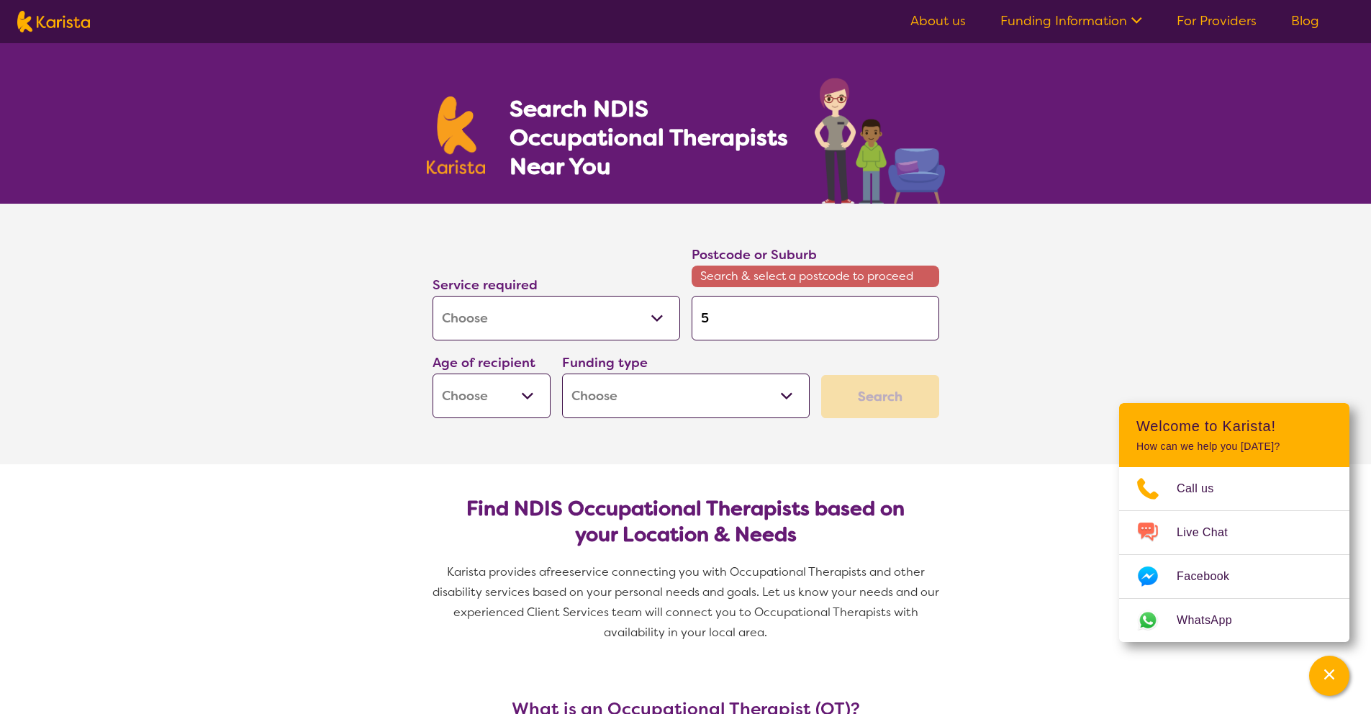 Image resolution: width=1371 pixels, height=714 pixels. Describe the element at coordinates (558, 571) in the screenshot. I see `span: free` at that location.